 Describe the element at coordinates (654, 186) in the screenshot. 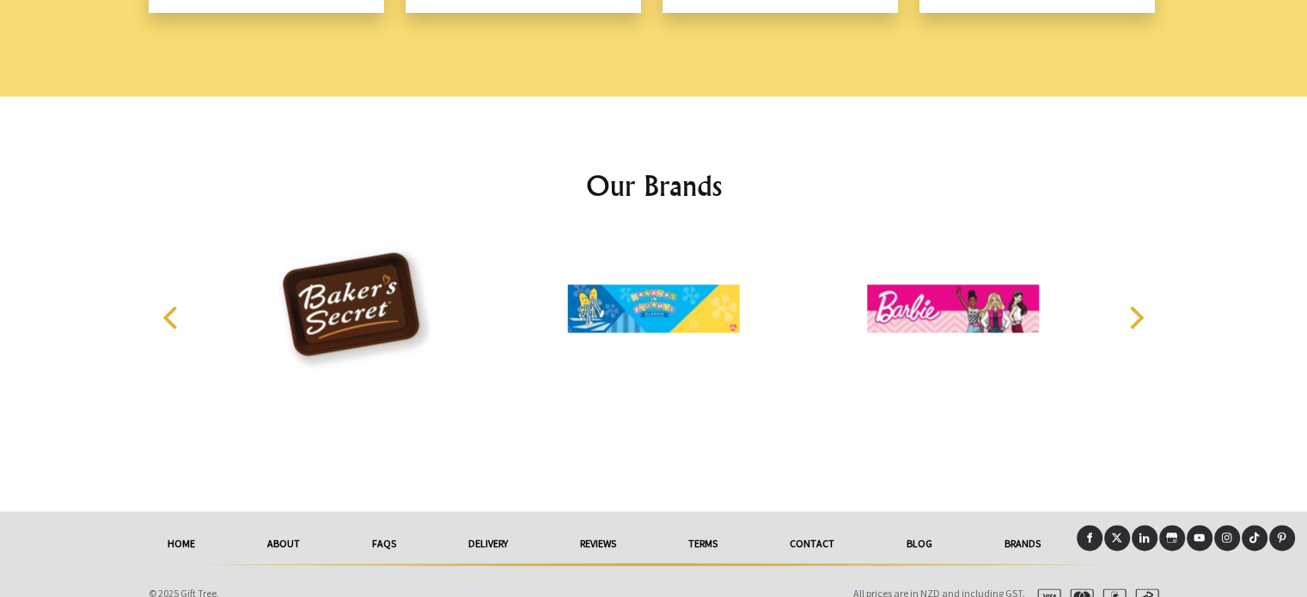

I see `h2: Our Brands` at that location.